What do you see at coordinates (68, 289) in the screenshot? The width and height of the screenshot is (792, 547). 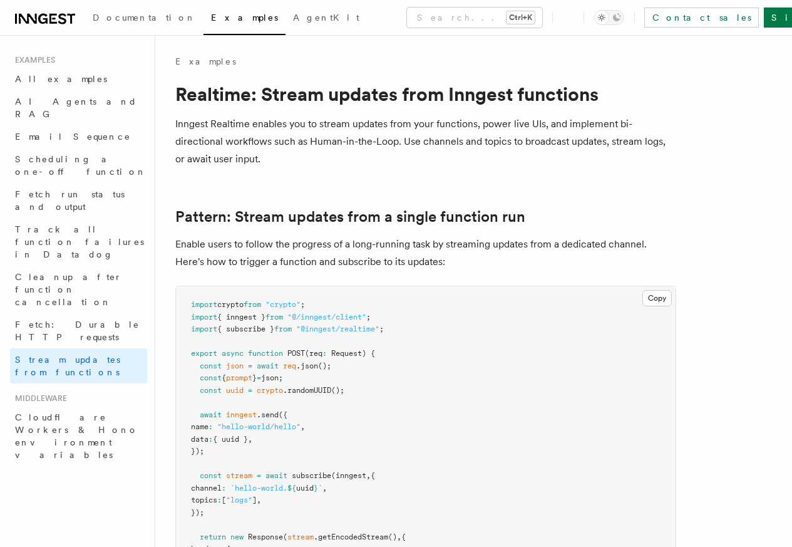 I see `span: Cleanup after function cancellation` at bounding box center [68, 289].